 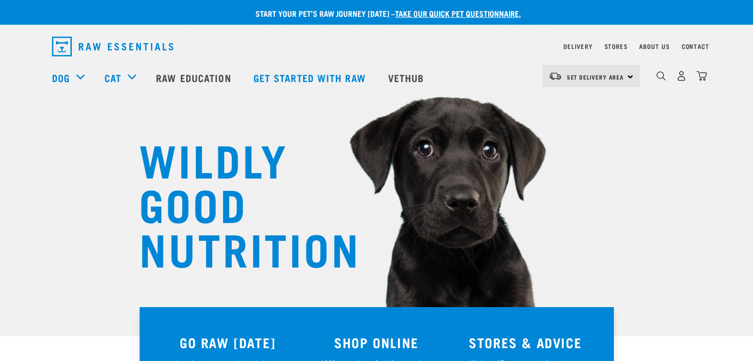 What do you see at coordinates (696, 46) in the screenshot?
I see `a: Contact` at bounding box center [696, 46].